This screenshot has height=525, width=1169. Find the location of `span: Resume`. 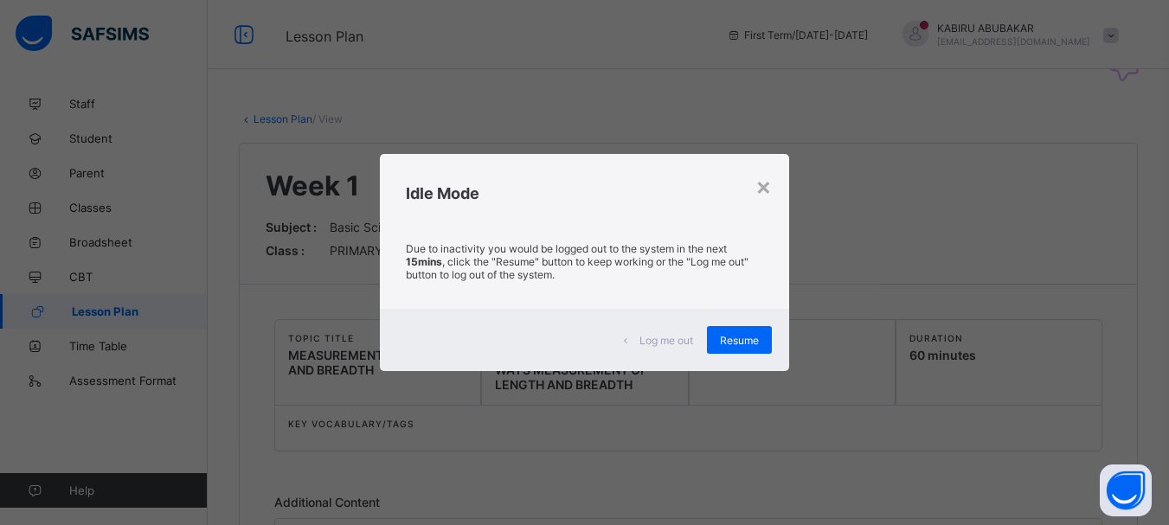

span: Resume is located at coordinates (739, 340).